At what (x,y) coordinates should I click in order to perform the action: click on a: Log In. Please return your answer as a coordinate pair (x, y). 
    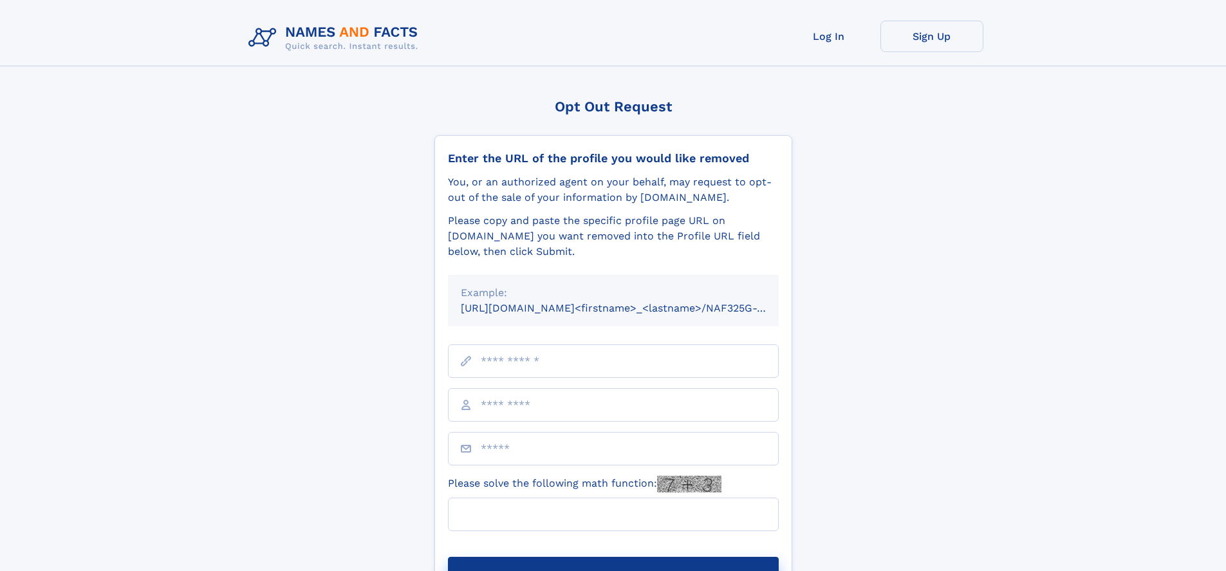
    Looking at the image, I should click on (829, 36).